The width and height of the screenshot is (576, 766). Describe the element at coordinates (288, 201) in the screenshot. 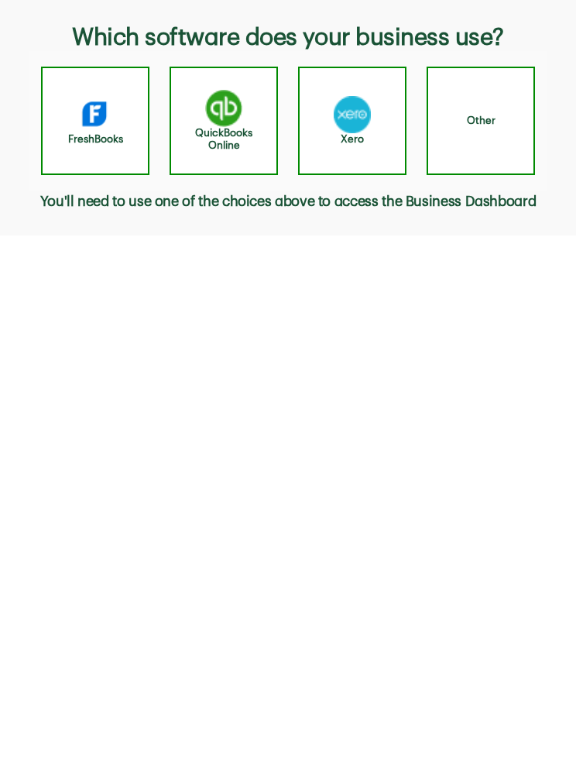

I see `span: You'll need to use one of the choices above to access the Business Dashboard` at that location.